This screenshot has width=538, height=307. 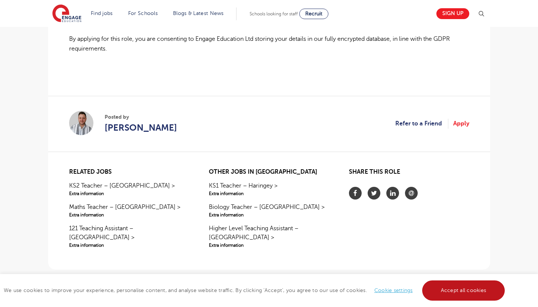 What do you see at coordinates (143, 13) in the screenshot?
I see `a: For Schools` at bounding box center [143, 13].